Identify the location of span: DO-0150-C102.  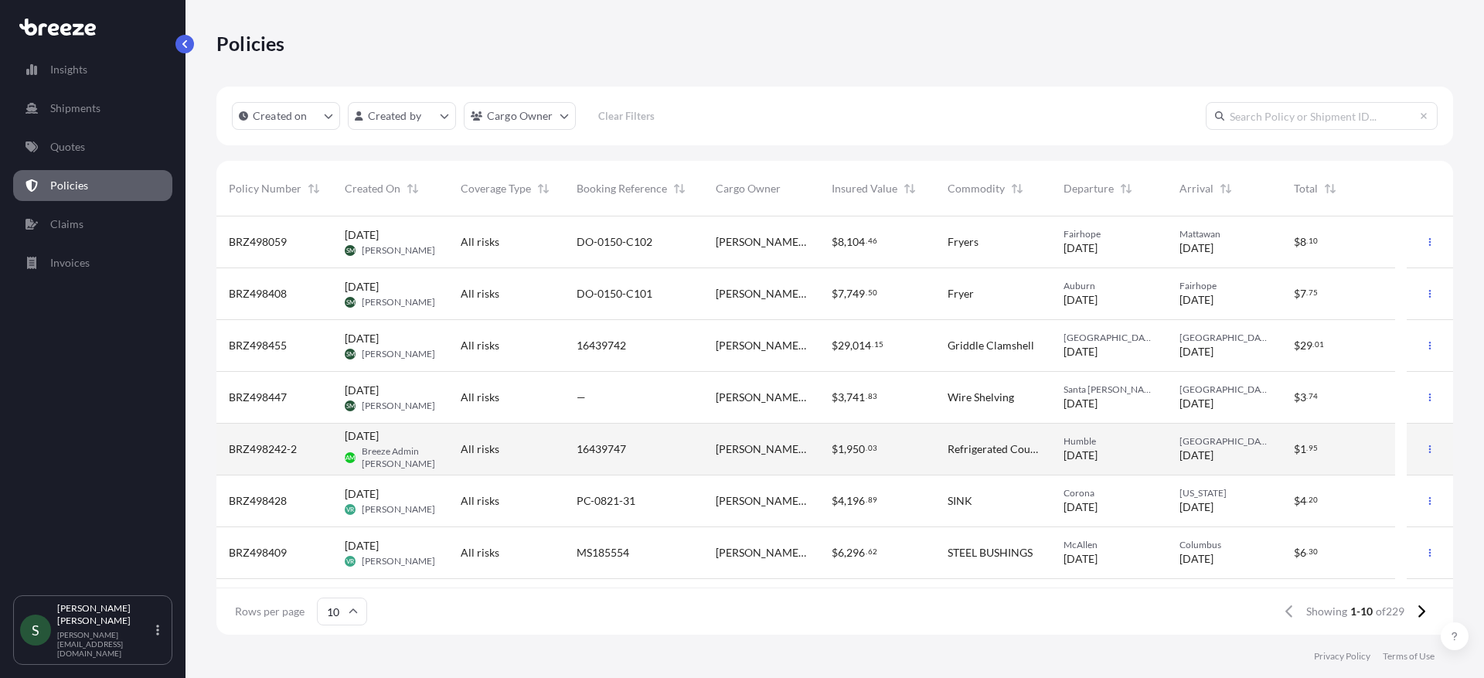
(615, 242).